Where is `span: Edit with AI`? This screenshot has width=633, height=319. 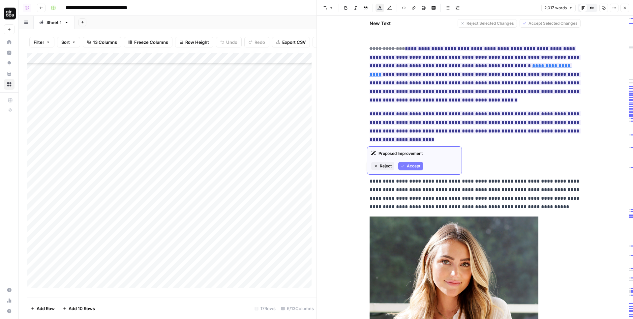 span: Edit with AI is located at coordinates (387, 166).